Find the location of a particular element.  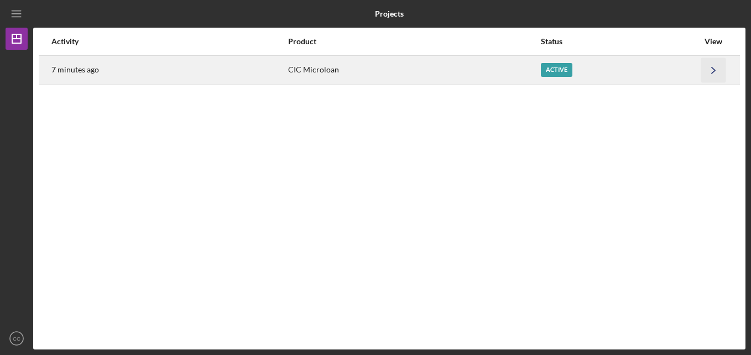

div: Active is located at coordinates (557, 70).